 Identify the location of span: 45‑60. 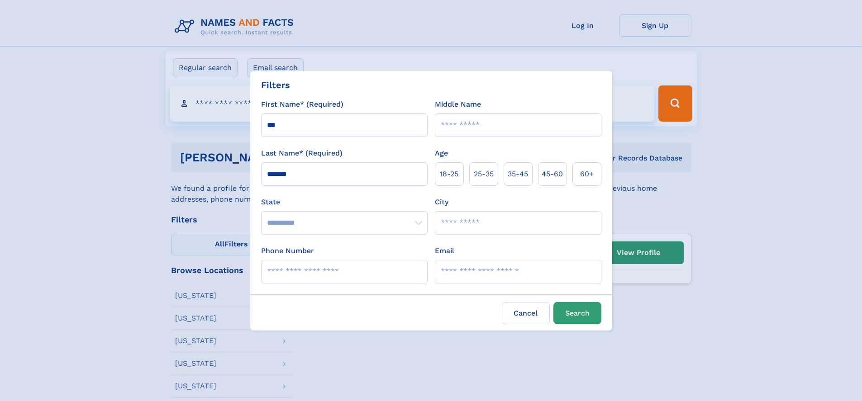
(552, 174).